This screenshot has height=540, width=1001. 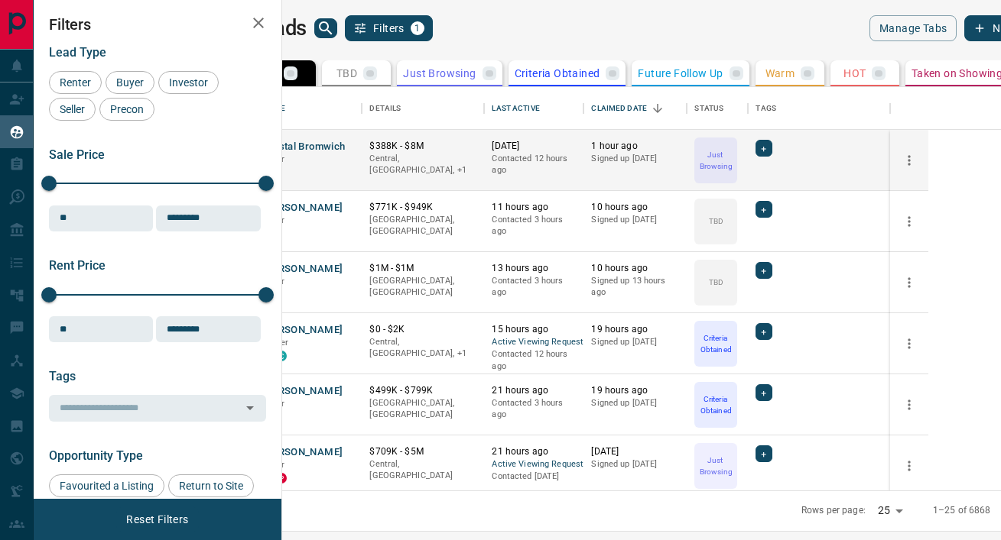 I want to click on span: Precon, so click(x=127, y=109).